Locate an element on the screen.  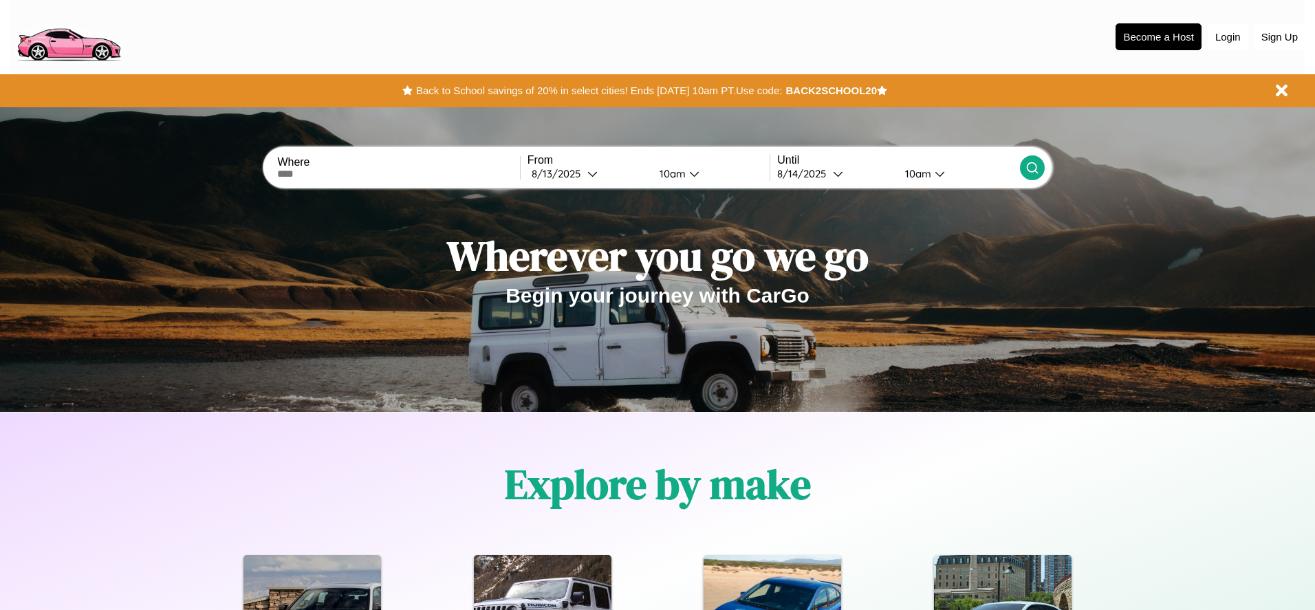
b: BACK2SCHOOL20 is located at coordinates (831, 90).